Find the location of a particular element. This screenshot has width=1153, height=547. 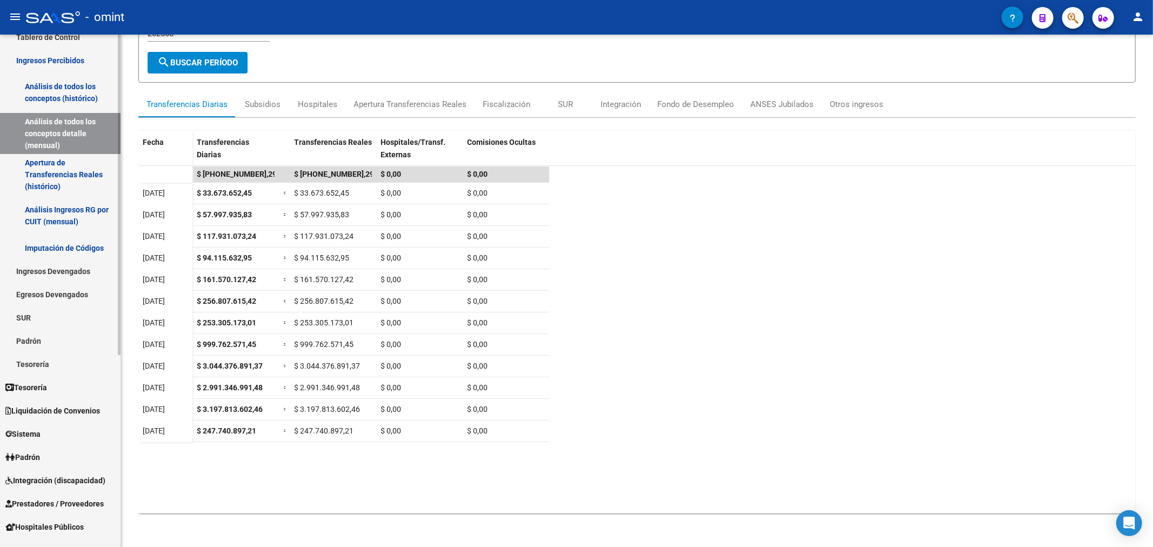

span: Tesorería is located at coordinates (26, 387).